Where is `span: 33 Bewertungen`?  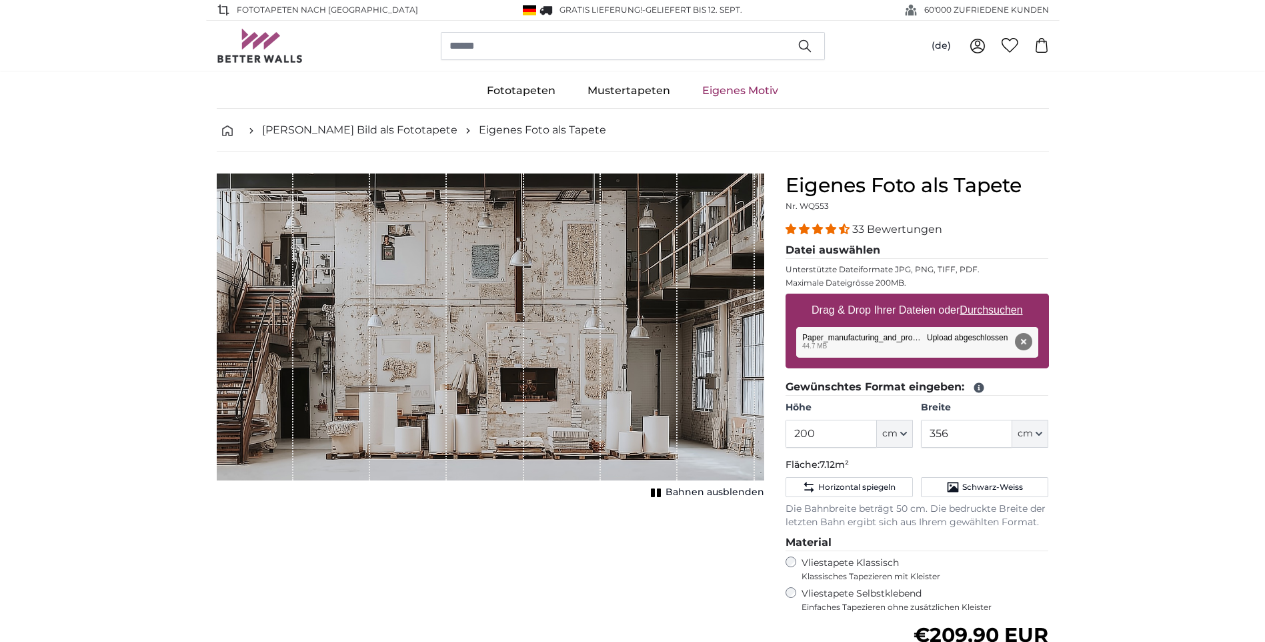
span: 33 Bewertungen is located at coordinates (897, 229).